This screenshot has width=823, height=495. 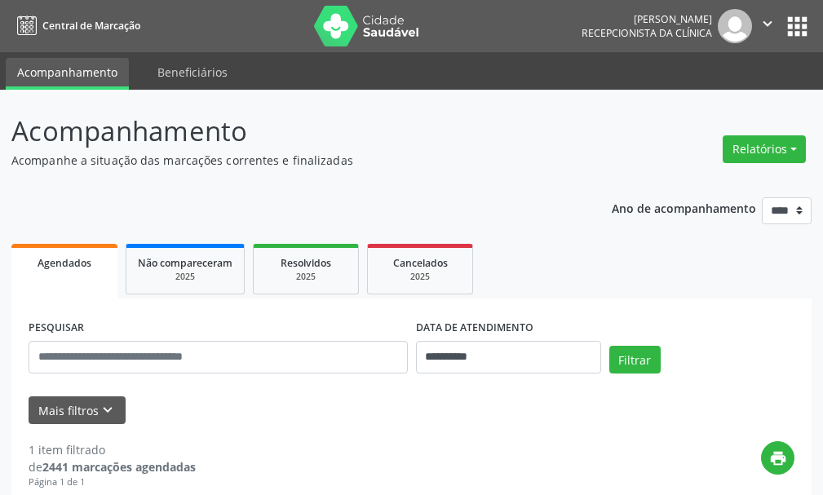 What do you see at coordinates (193, 72) in the screenshot?
I see `a: Beneficiários` at bounding box center [193, 72].